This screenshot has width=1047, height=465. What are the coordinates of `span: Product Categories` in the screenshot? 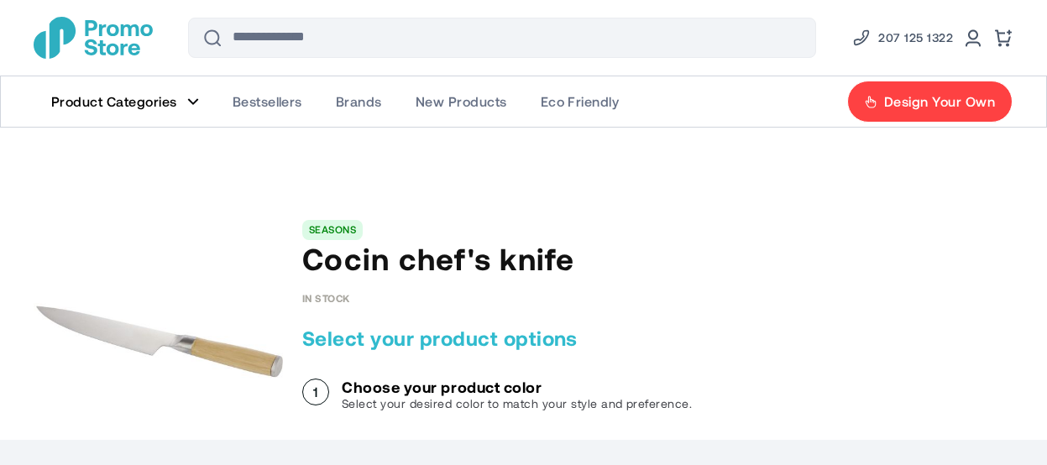 It's located at (114, 102).